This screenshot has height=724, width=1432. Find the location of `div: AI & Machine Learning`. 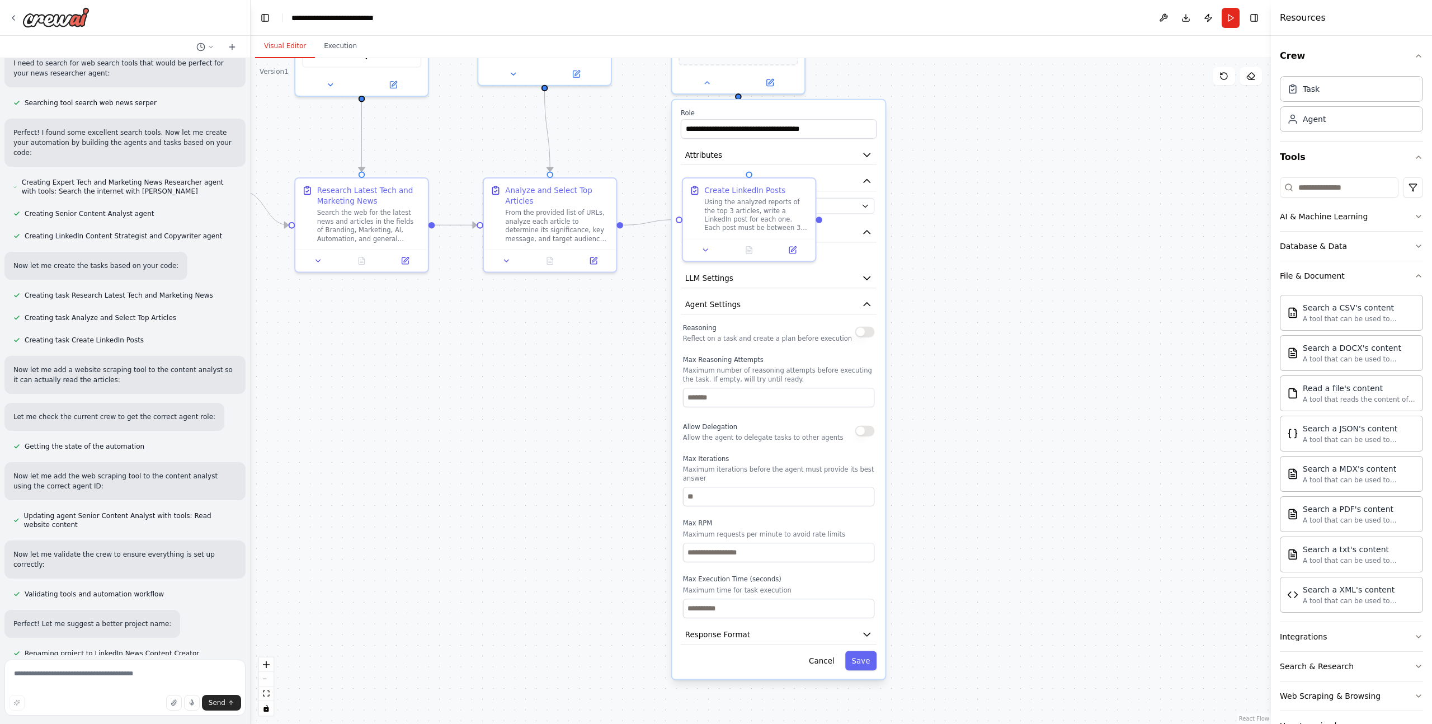

div: AI & Machine Learning is located at coordinates (1324, 216).